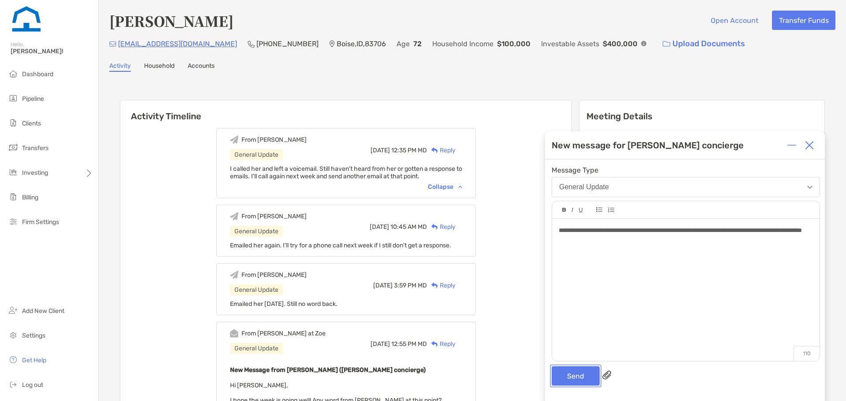 The height and width of the screenshot is (401, 846). Describe the element at coordinates (417, 44) in the screenshot. I see `p: 72` at that location.